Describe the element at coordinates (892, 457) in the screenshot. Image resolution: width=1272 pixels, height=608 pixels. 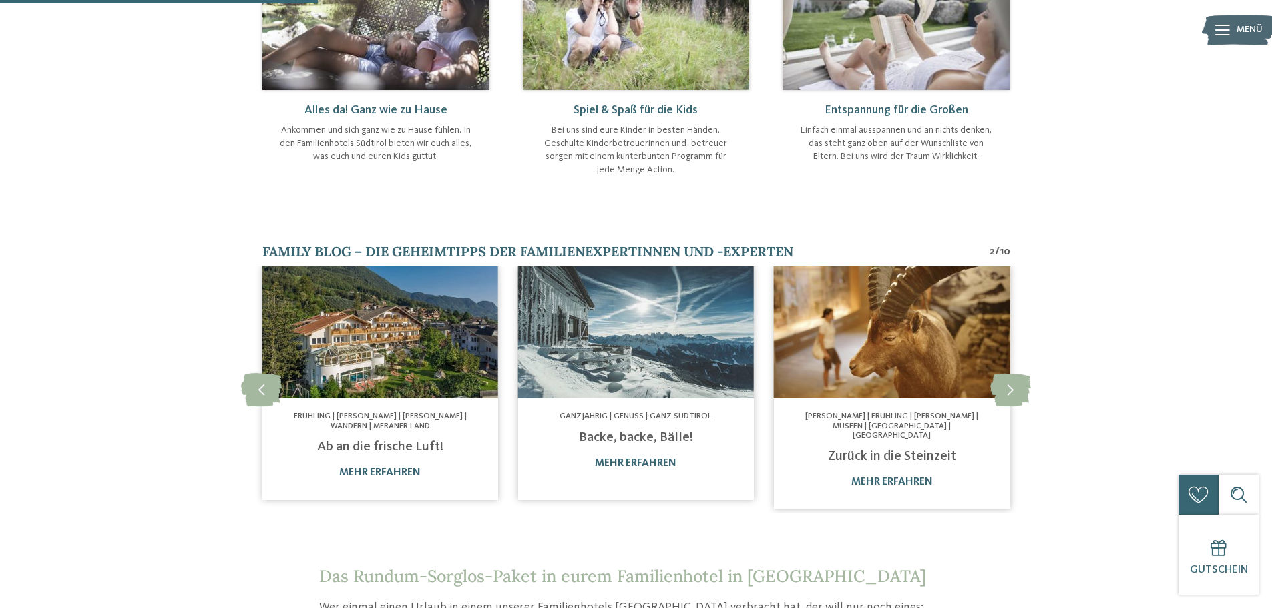
I see `a: Zurück in die Steinzeit` at that location.